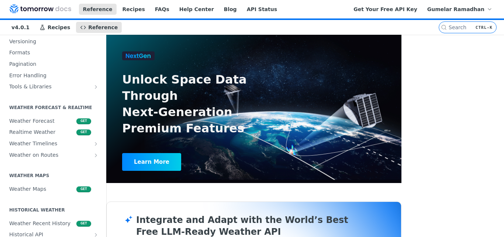 The height and width of the screenshot is (237, 504). What do you see at coordinates (262, 9) in the screenshot?
I see `a: API Status` at bounding box center [262, 9].